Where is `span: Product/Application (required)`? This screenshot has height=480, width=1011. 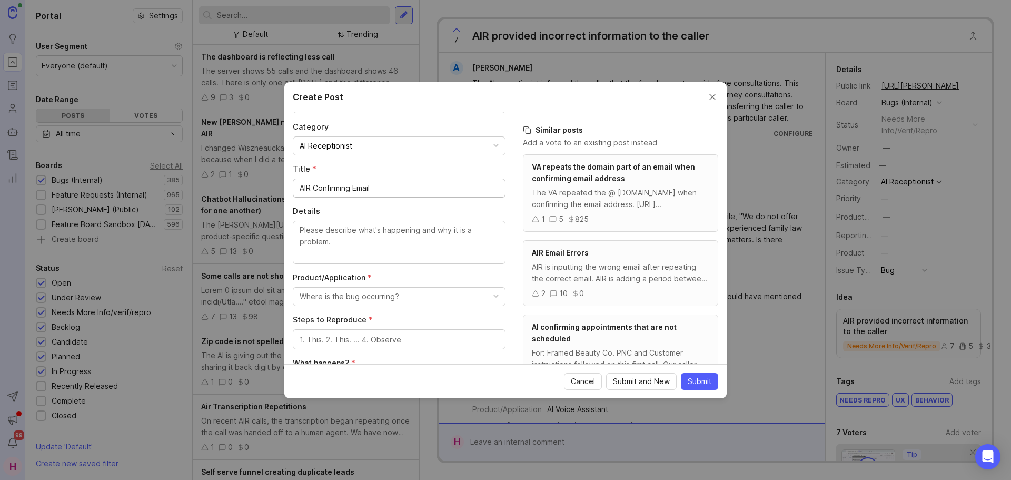 span: Product/Application (required) is located at coordinates (332, 277).